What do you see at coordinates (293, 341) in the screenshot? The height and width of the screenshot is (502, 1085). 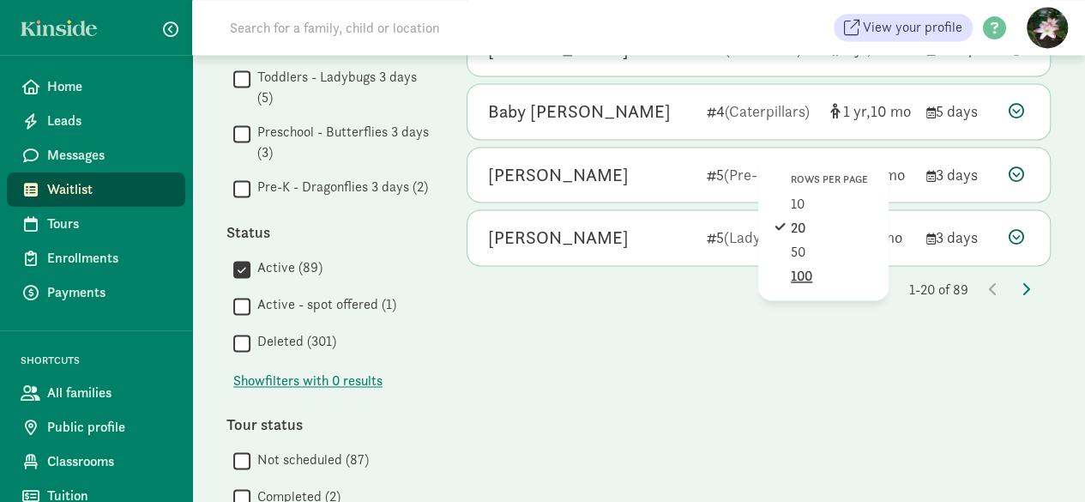 I see `label: Deleted (301)` at bounding box center [293, 341].